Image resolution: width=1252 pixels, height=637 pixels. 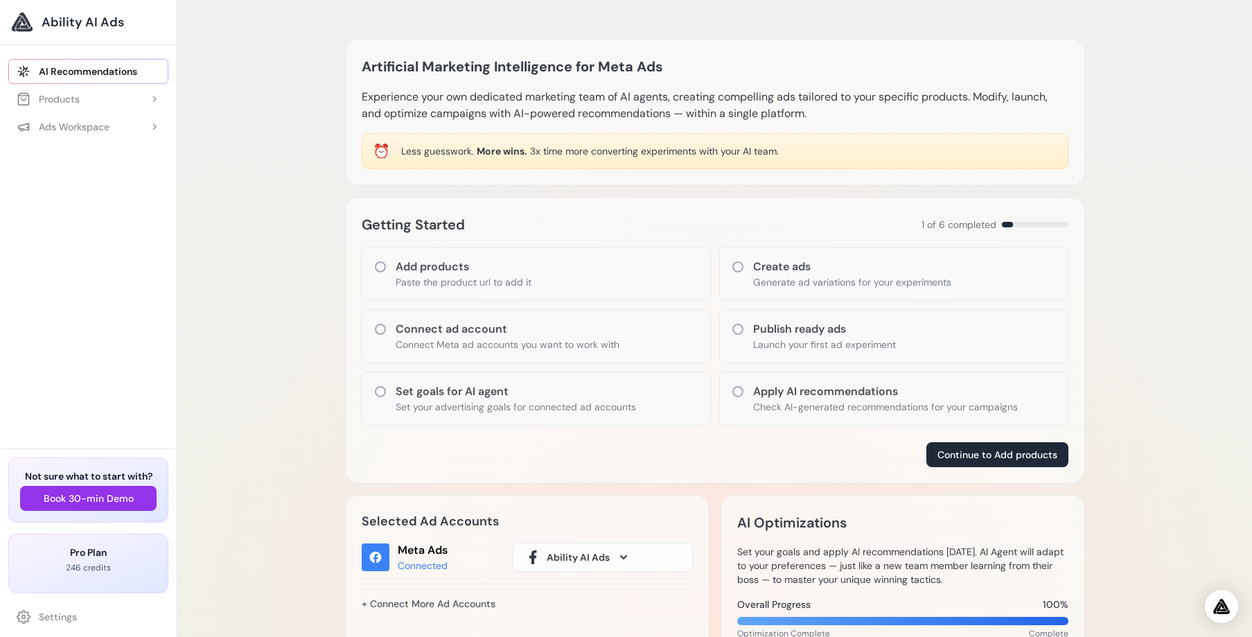 What do you see at coordinates (774, 604) in the screenshot?
I see `span: Overall Progress` at bounding box center [774, 604].